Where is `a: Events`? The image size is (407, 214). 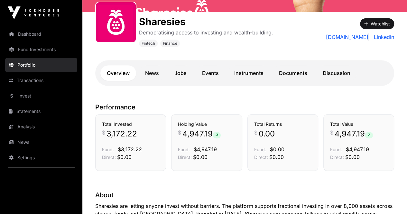
a: Events is located at coordinates (210, 73).